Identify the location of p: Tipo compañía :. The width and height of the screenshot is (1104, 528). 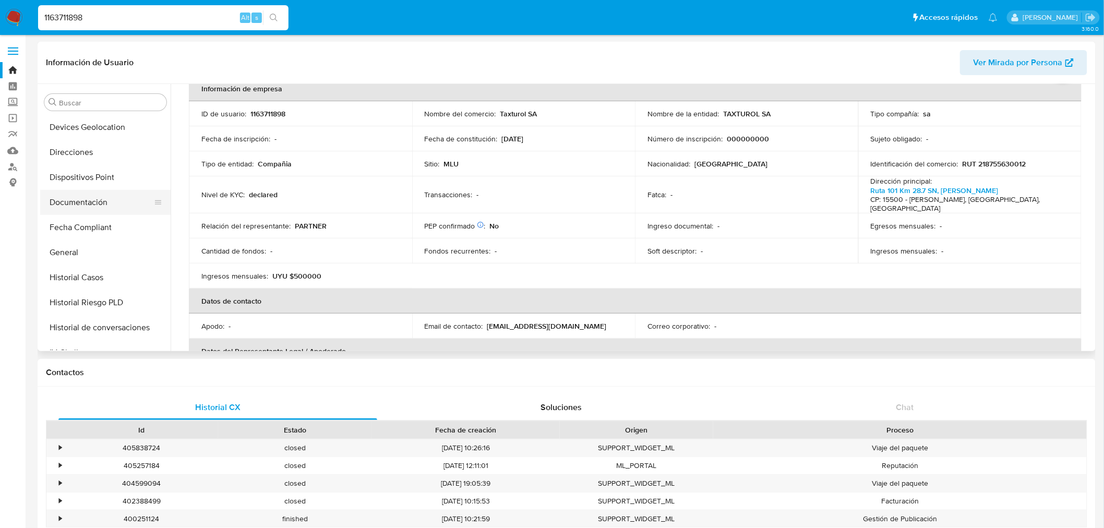
(895, 114).